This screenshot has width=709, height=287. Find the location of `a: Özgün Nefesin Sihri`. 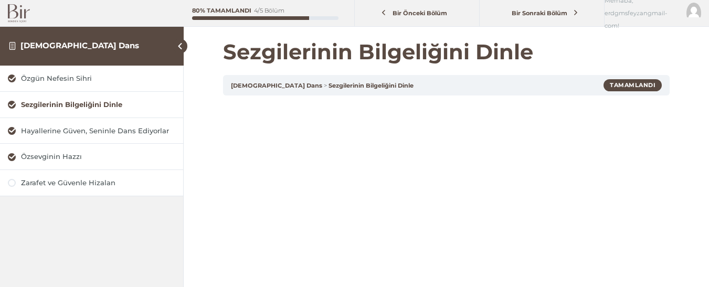

a: Özgün Nefesin Sihri is located at coordinates (91, 78).